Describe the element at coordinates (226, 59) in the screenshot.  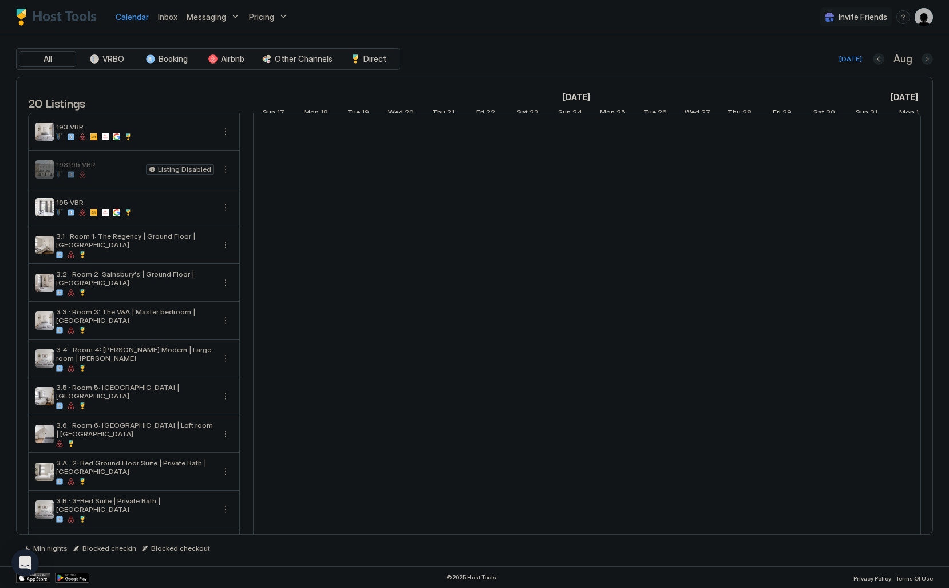
I see `button: Airbnb` at that location.